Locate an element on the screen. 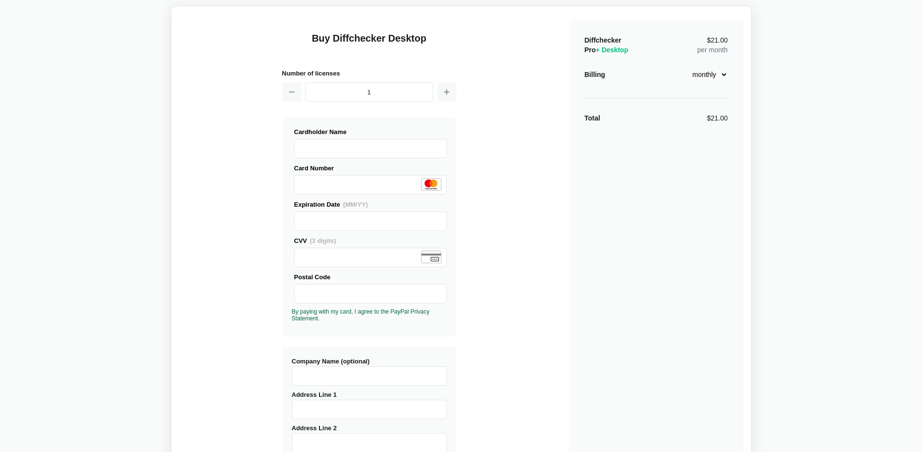 Image resolution: width=922 pixels, height=452 pixels. span: (MM/YY) is located at coordinates (355, 204).